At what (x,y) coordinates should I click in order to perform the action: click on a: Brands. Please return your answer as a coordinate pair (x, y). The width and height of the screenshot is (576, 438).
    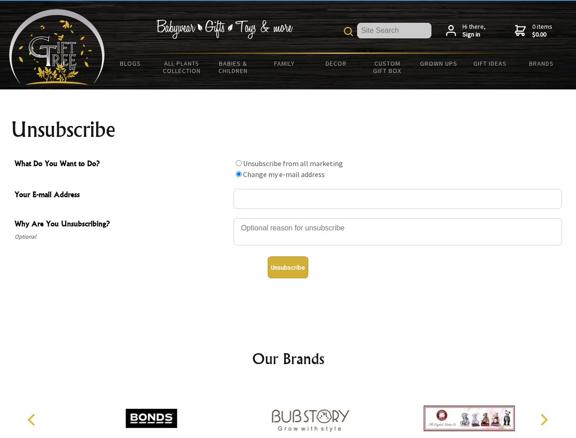
    Looking at the image, I should click on (541, 63).